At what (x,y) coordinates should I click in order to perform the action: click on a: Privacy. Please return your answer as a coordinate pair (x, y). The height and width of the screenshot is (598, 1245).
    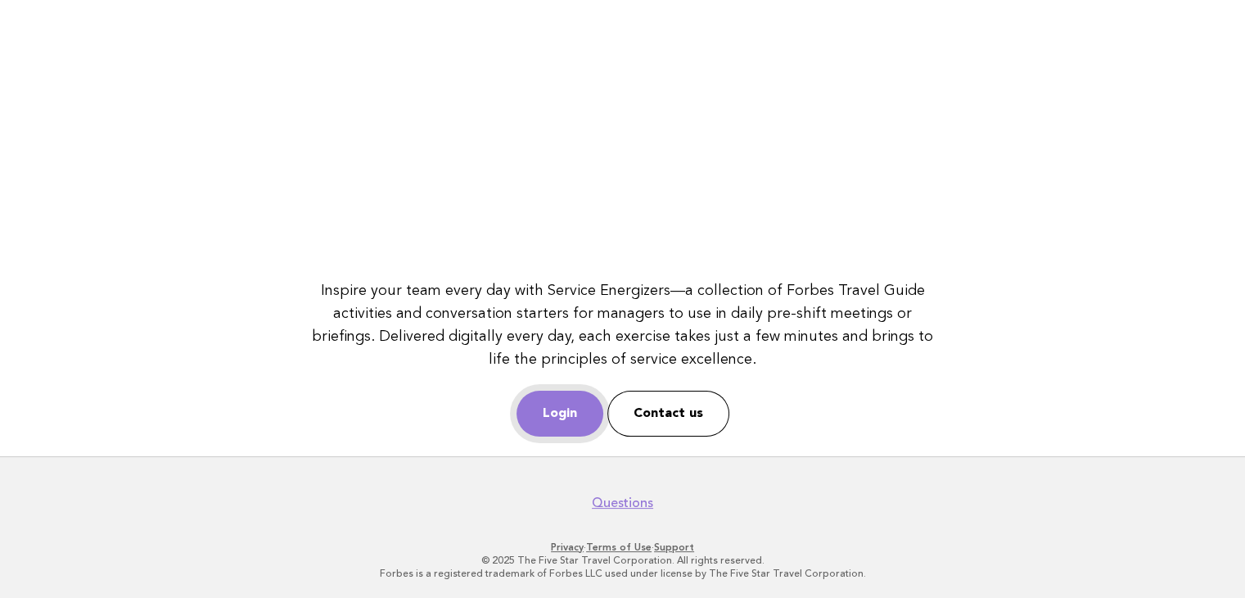
    Looking at the image, I should click on (567, 547).